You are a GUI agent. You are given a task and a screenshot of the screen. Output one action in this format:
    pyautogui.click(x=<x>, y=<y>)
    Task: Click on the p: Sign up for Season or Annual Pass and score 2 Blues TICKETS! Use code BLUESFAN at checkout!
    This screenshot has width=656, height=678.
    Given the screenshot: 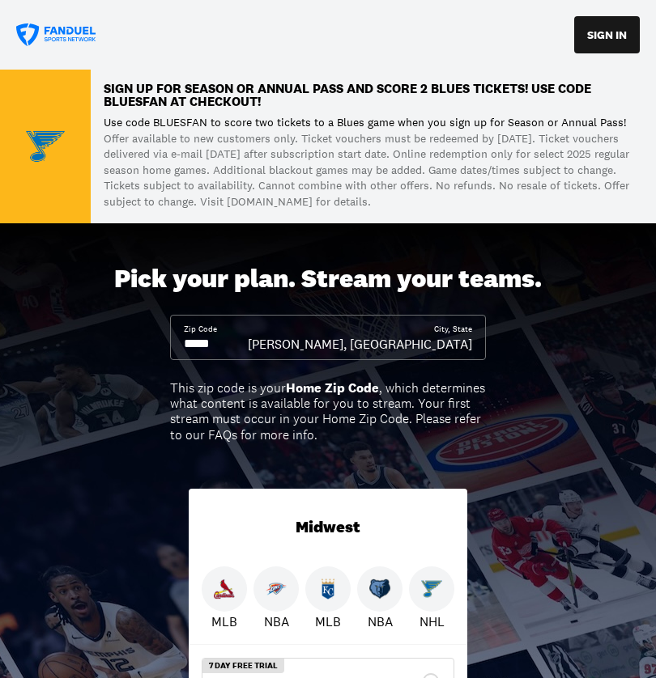 What is the action you would take?
    pyautogui.click(x=373, y=96)
    